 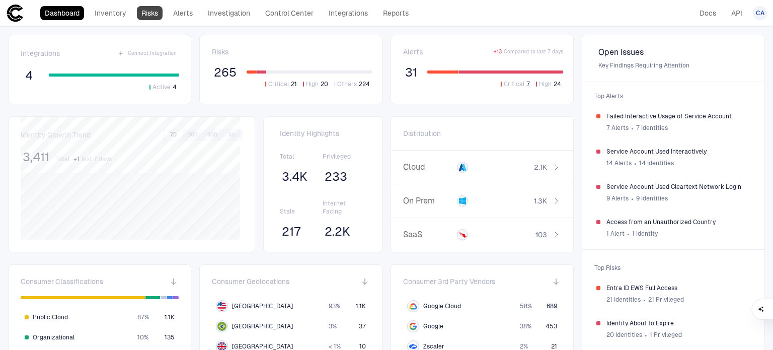 What do you see at coordinates (413, 326) in the screenshot?
I see `div: Google` at bounding box center [413, 326].